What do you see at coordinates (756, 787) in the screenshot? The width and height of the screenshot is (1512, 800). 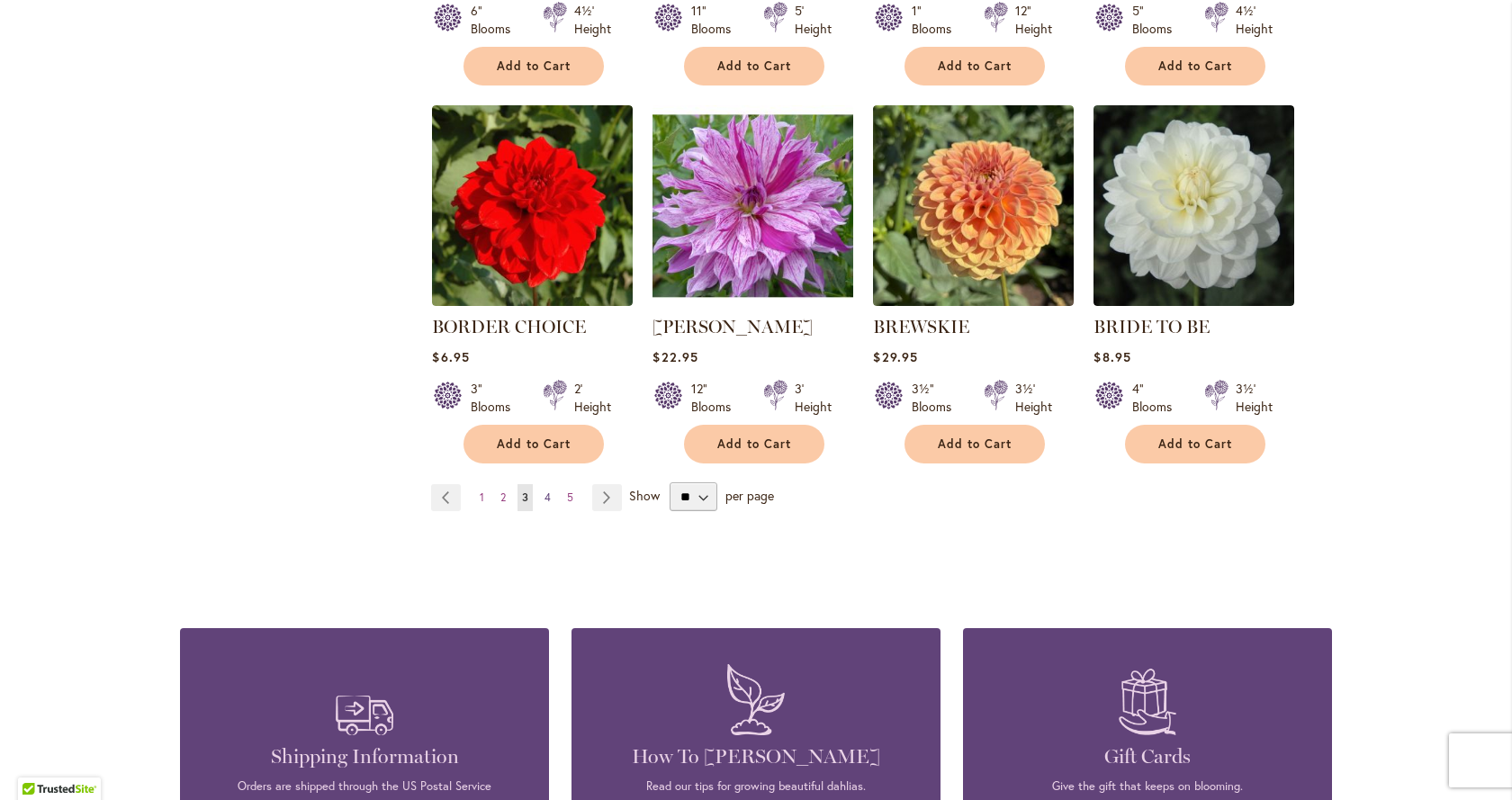 I see `p: Read our tips for growing beautiful dahlias.` at bounding box center [756, 787].